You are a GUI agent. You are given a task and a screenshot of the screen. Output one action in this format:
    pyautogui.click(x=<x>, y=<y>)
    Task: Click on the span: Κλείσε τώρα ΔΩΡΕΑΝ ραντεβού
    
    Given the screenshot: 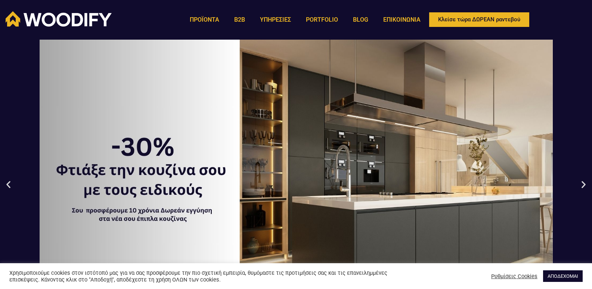 What is the action you would take?
    pyautogui.click(x=479, y=19)
    